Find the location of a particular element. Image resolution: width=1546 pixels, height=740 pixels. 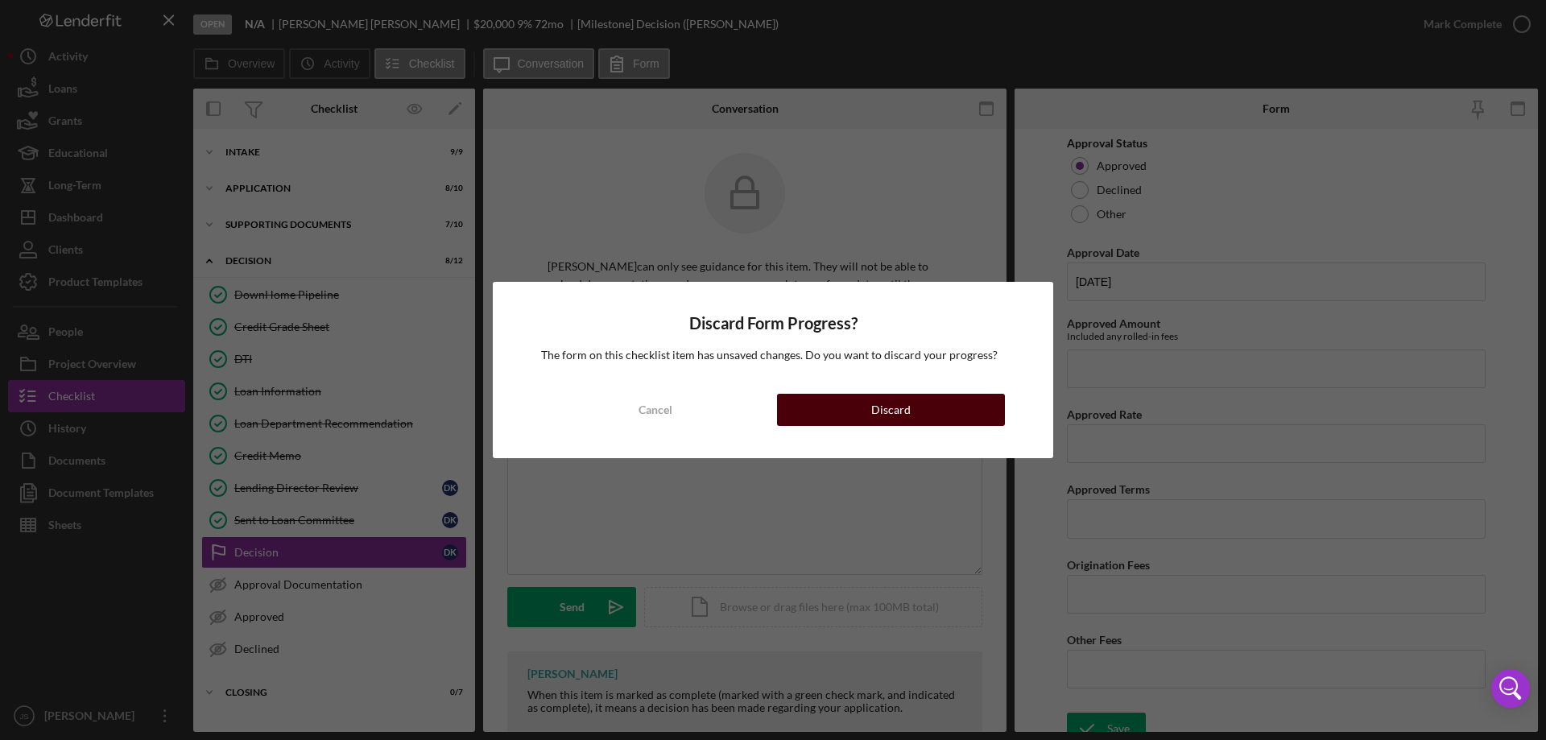

div: Open Intercom Messenger is located at coordinates (1510, 688).